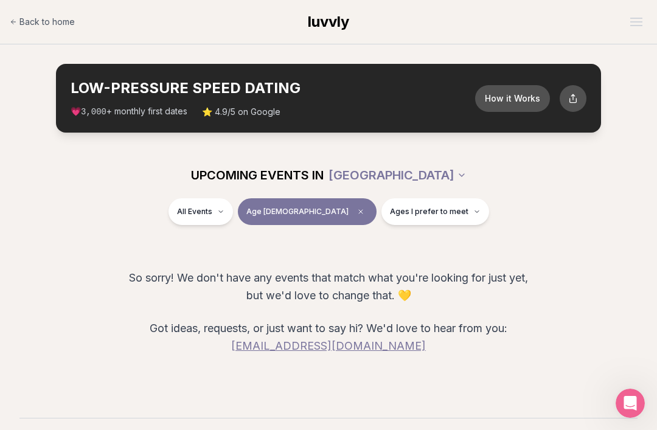 This screenshot has width=657, height=430. I want to click on span: ⭐ 4.9/5 on Google, so click(241, 112).